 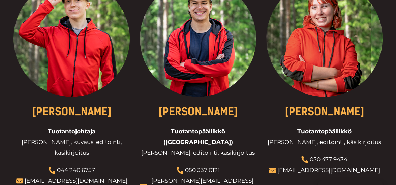 What do you see at coordinates (324, 131) in the screenshot?
I see `span: Tuotantopäällikkö` at bounding box center [324, 131].